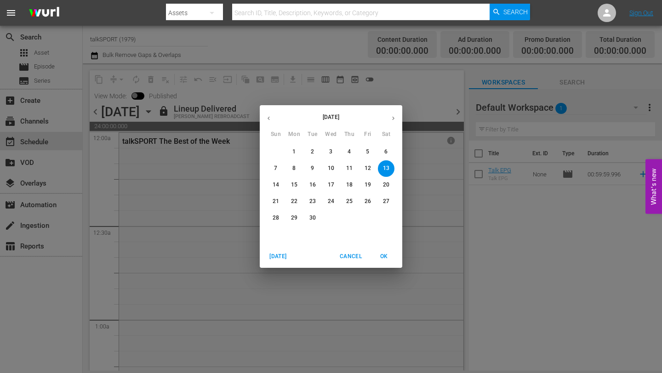 This screenshot has width=662, height=373. What do you see at coordinates (349, 185) in the screenshot?
I see `button: 18` at bounding box center [349, 185].